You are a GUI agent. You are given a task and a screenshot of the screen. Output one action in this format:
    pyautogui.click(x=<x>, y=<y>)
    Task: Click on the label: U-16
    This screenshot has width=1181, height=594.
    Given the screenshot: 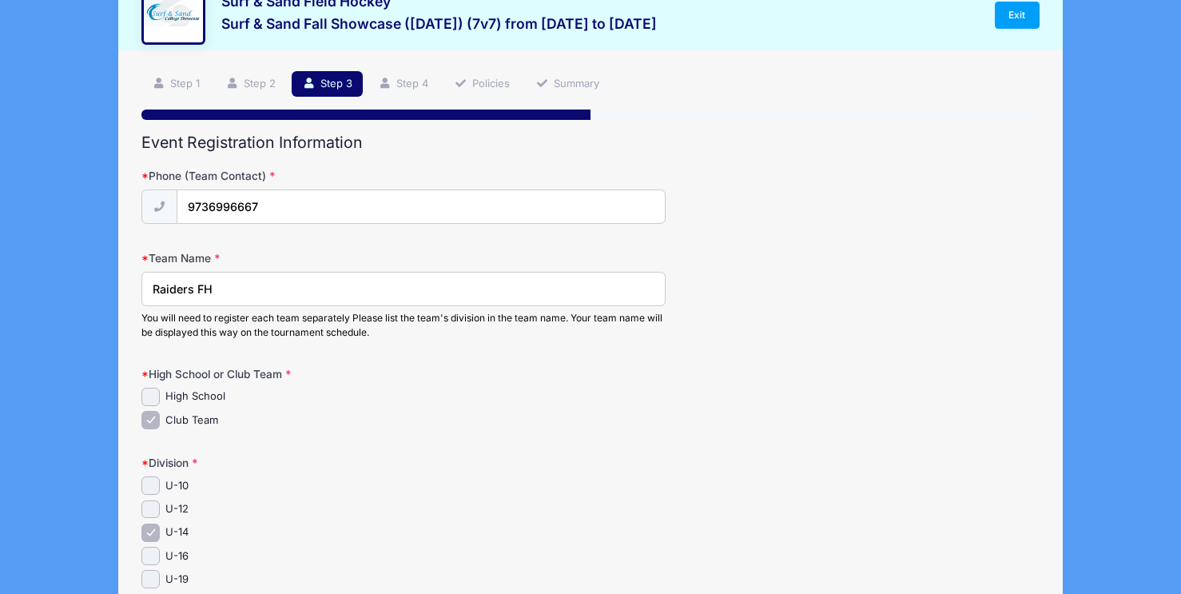 What is the action you would take?
    pyautogui.click(x=177, y=556)
    